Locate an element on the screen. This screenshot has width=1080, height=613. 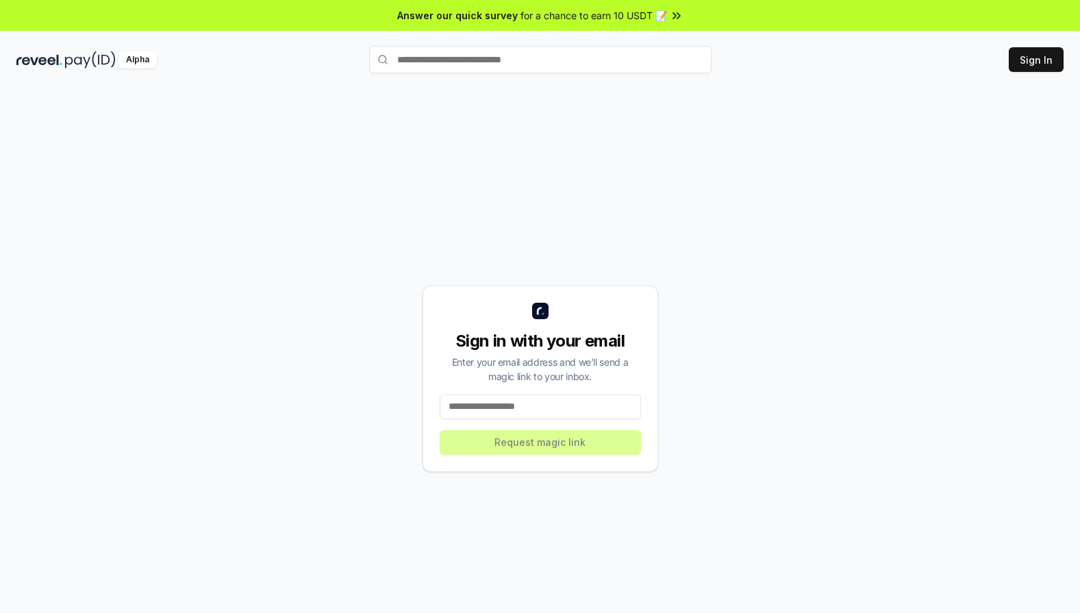
button: Sign In is located at coordinates (1036, 60).